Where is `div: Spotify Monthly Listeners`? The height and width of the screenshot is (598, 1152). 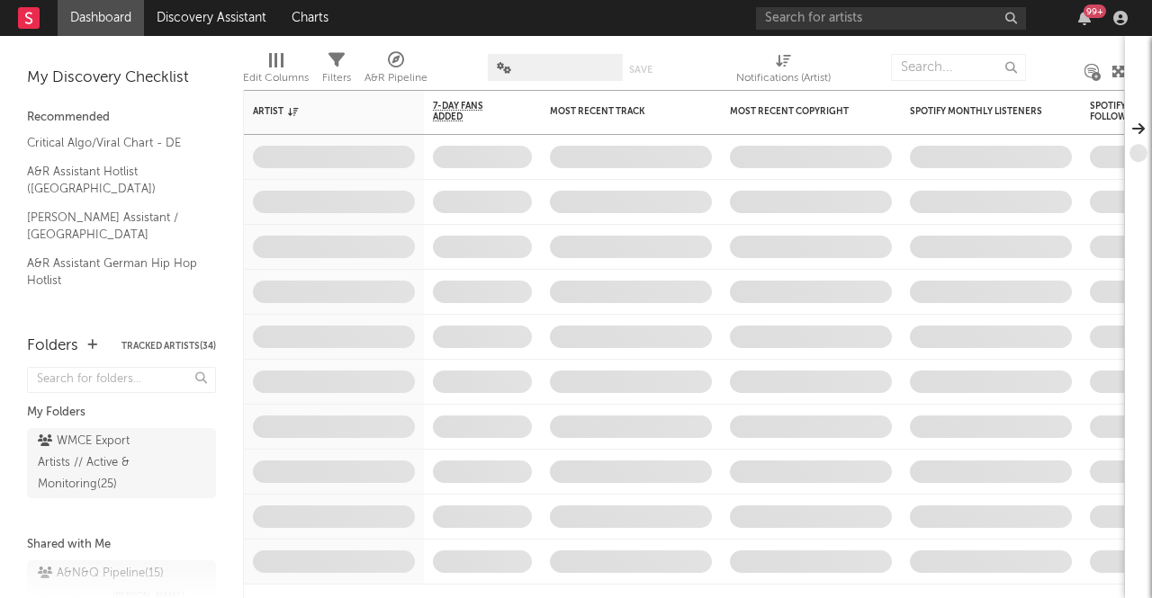 div: Spotify Monthly Listeners is located at coordinates (977, 112).